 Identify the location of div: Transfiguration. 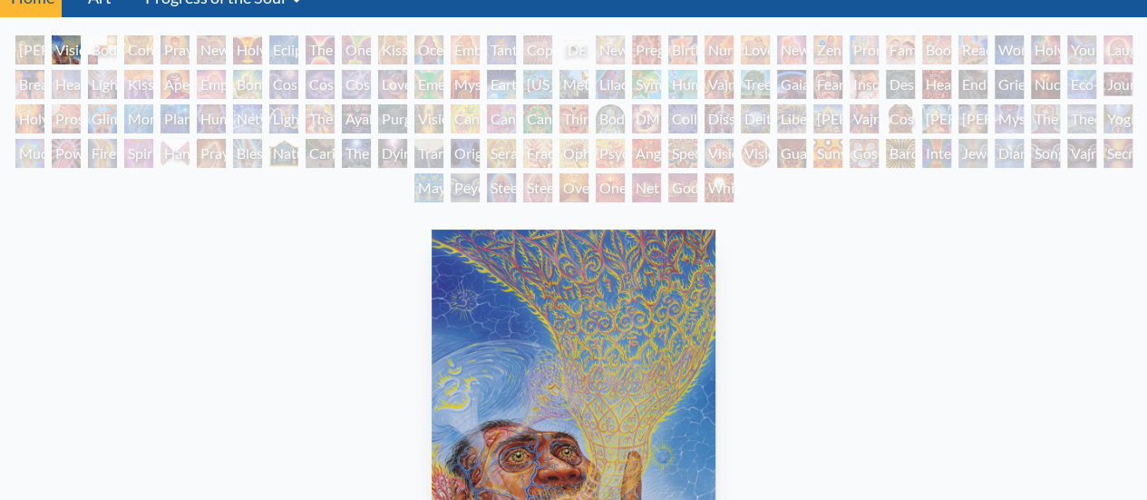
(429, 153).